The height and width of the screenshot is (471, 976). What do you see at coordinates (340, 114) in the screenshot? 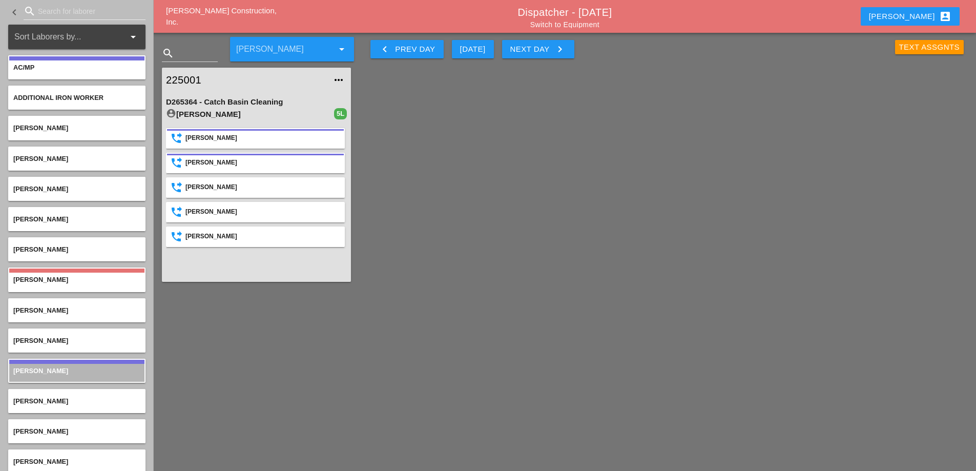
I see `div: 5L` at bounding box center [340, 114].